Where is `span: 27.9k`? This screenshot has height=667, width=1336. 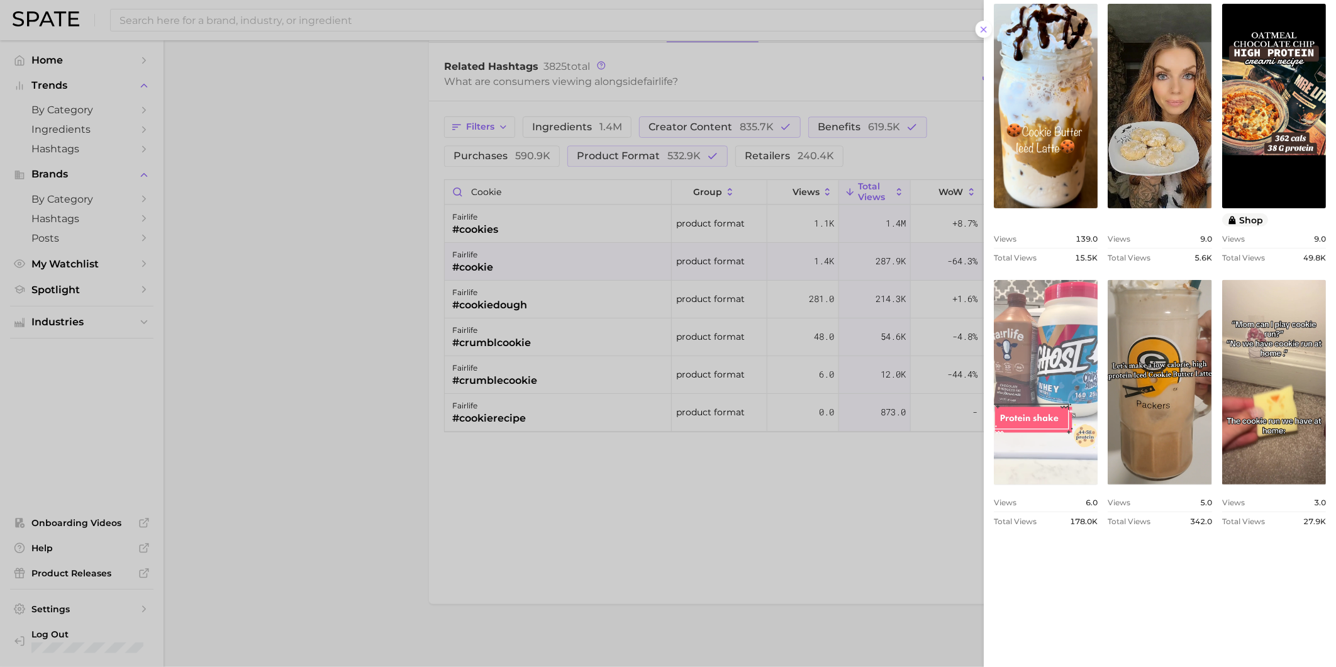 span: 27.9k is located at coordinates (1314, 521).